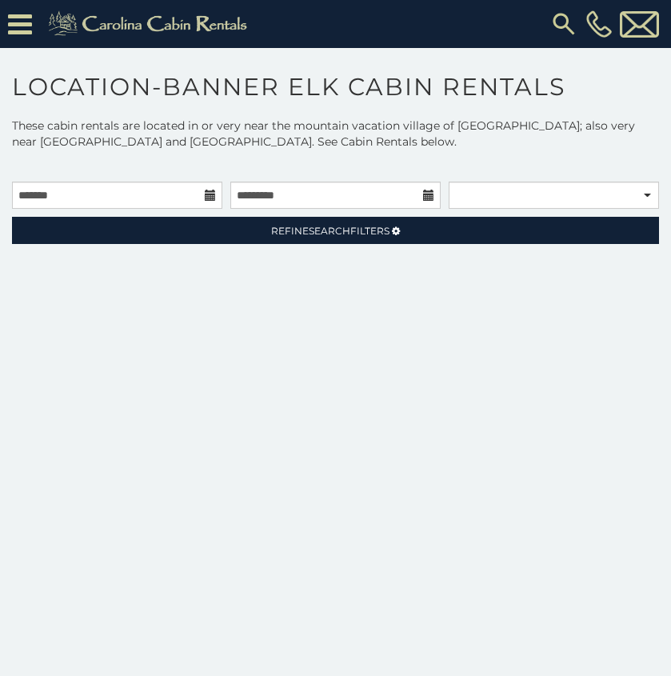 This screenshot has width=671, height=676. Describe the element at coordinates (150, 24) in the screenshot. I see `img: Khaki-logo.png` at that location.